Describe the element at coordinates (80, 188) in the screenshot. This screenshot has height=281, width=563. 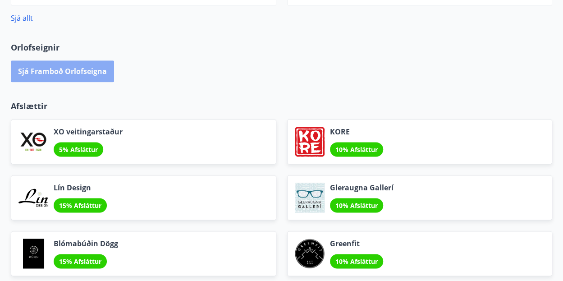
I see `span: Lín Design` at that location.